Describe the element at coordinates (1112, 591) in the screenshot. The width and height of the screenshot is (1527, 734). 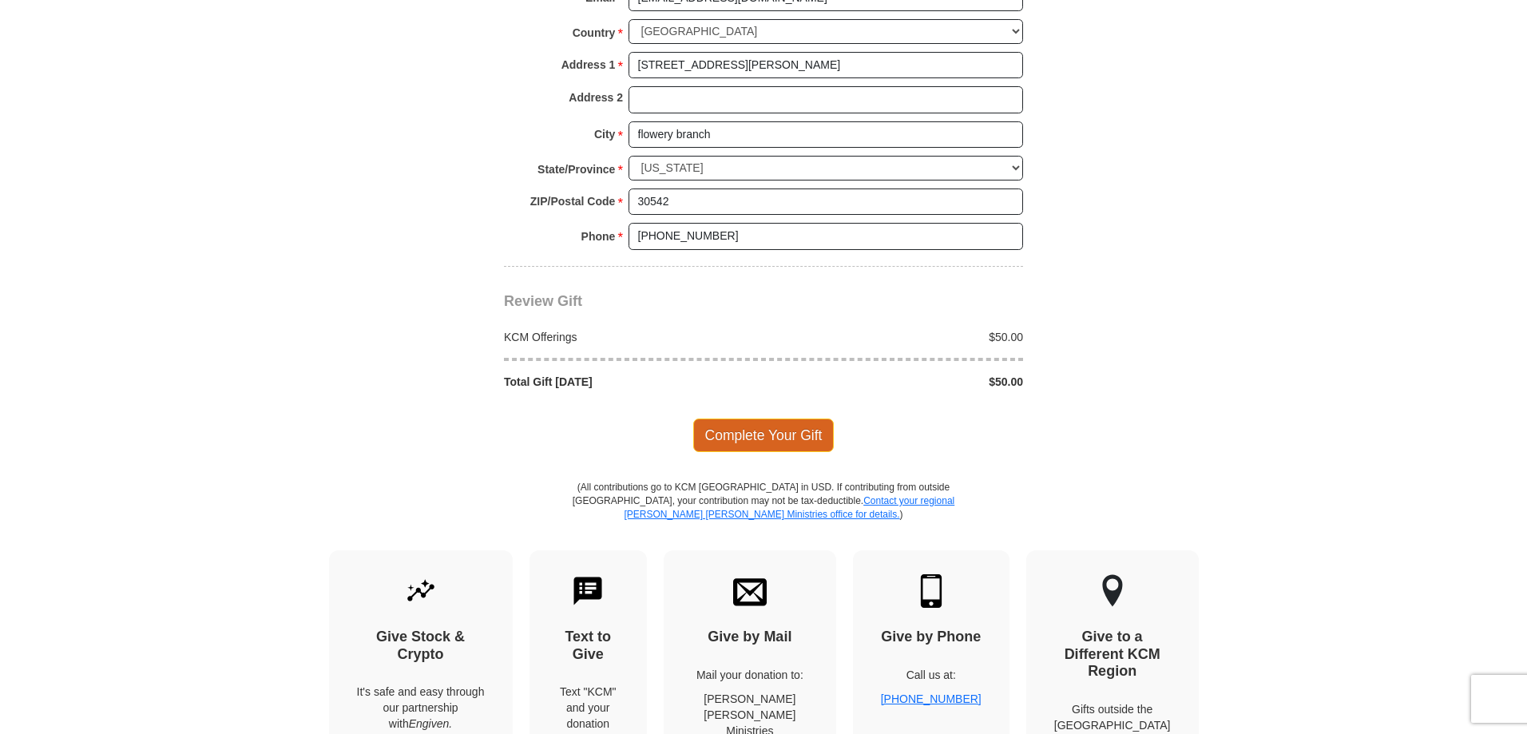
I see `img: other-region` at that location.